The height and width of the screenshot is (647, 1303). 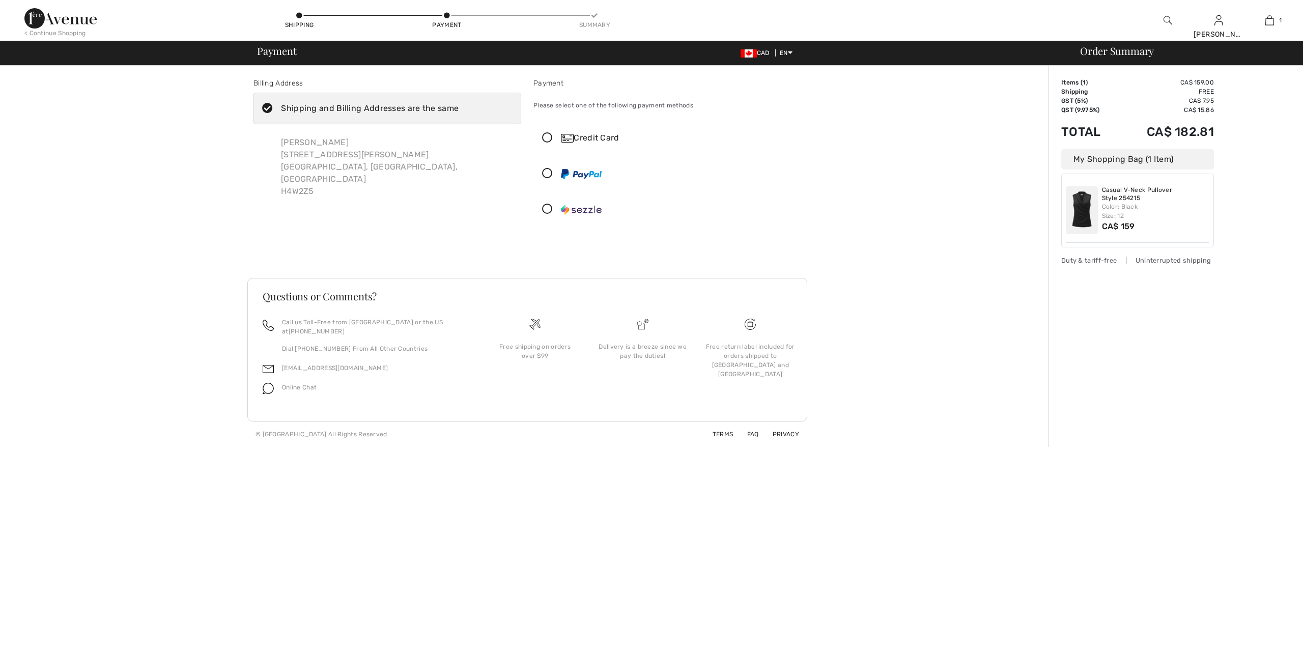 What do you see at coordinates (55, 33) in the screenshot?
I see `div: < Continue Shopping` at bounding box center [55, 33].